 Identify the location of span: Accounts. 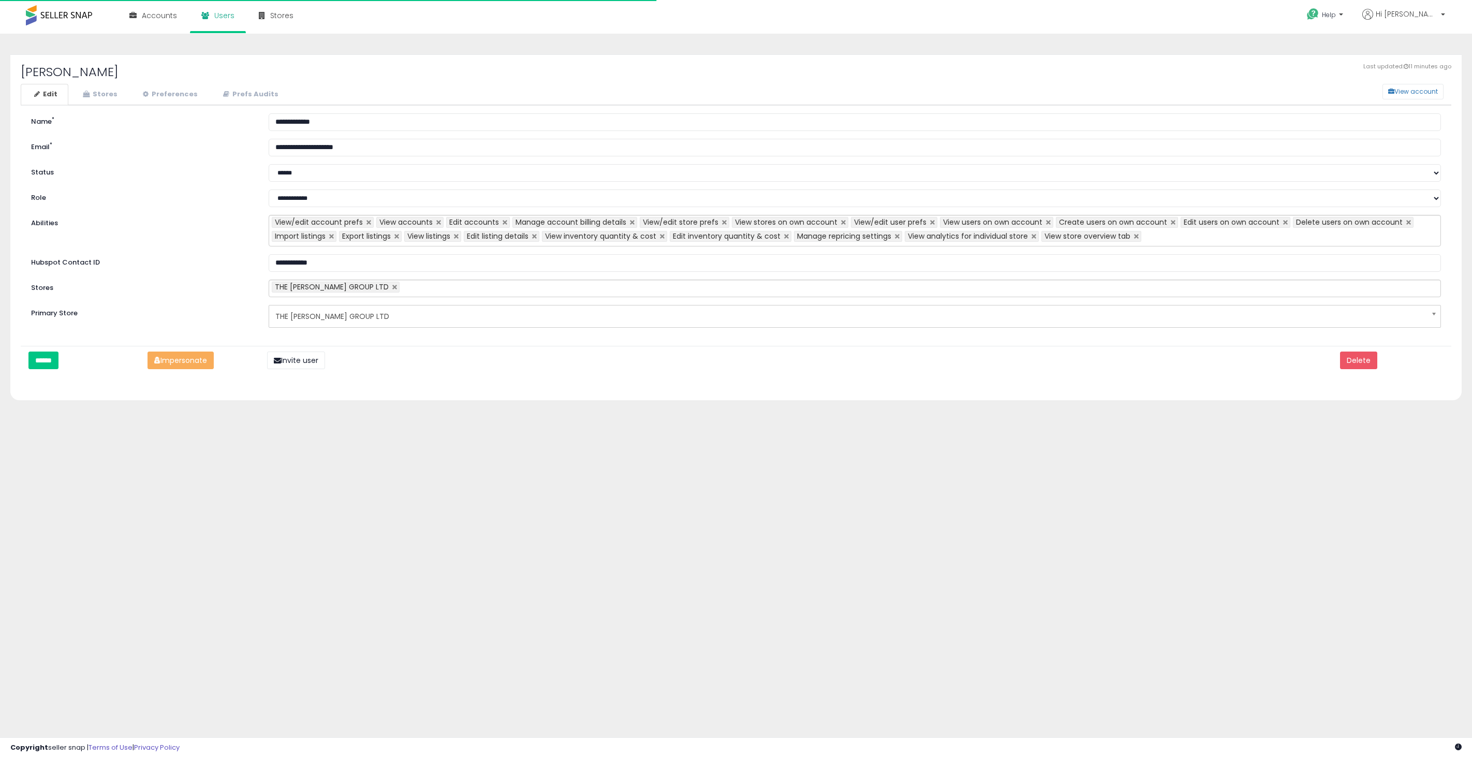
(159, 16).